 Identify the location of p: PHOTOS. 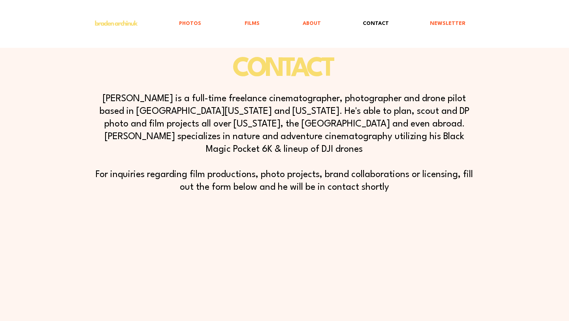
(190, 24).